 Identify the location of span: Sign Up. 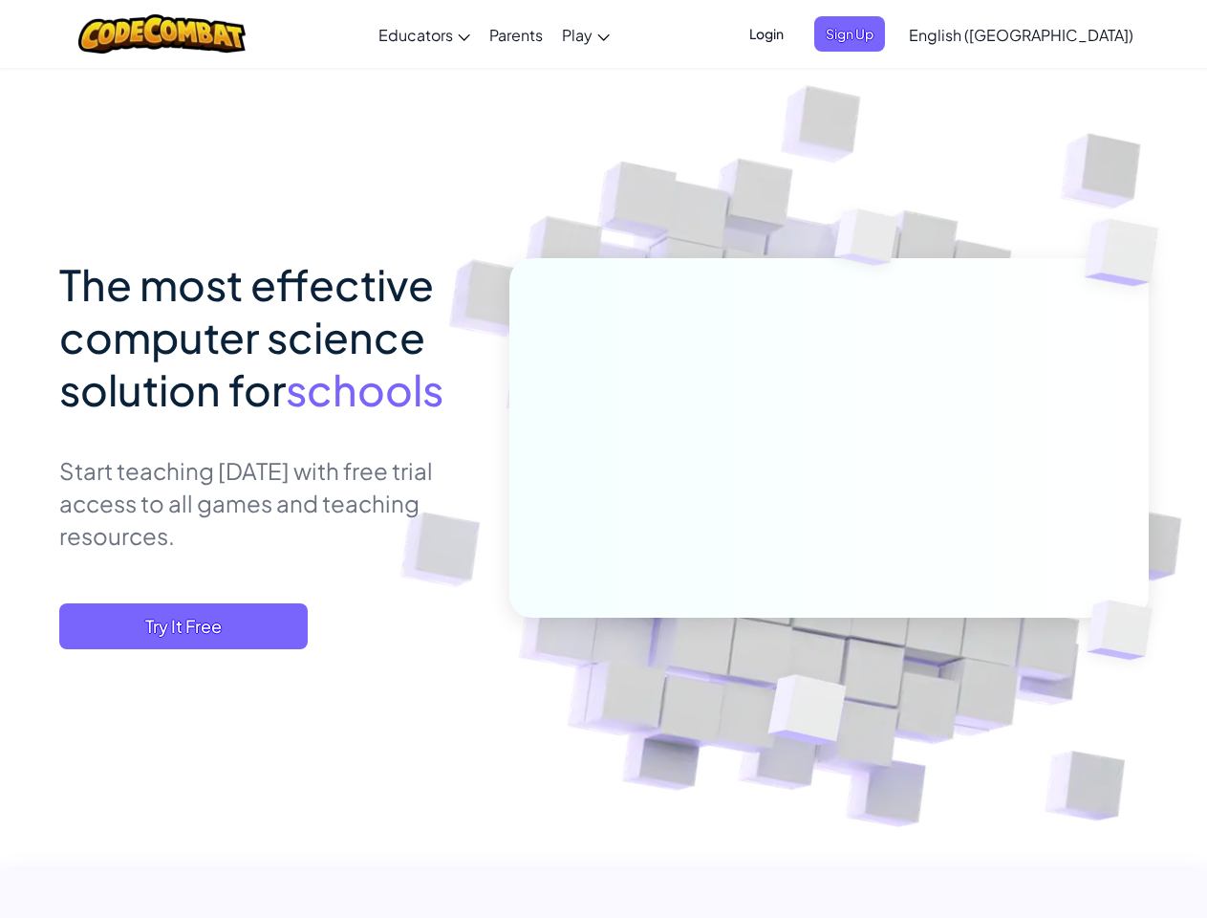
(850, 33).